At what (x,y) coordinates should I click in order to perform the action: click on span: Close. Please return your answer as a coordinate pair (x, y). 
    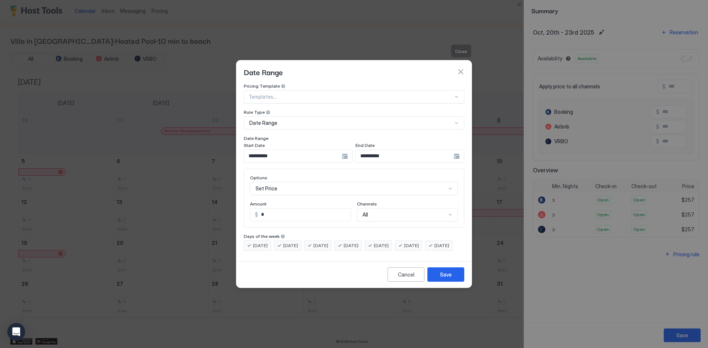
    Looking at the image, I should click on (461, 51).